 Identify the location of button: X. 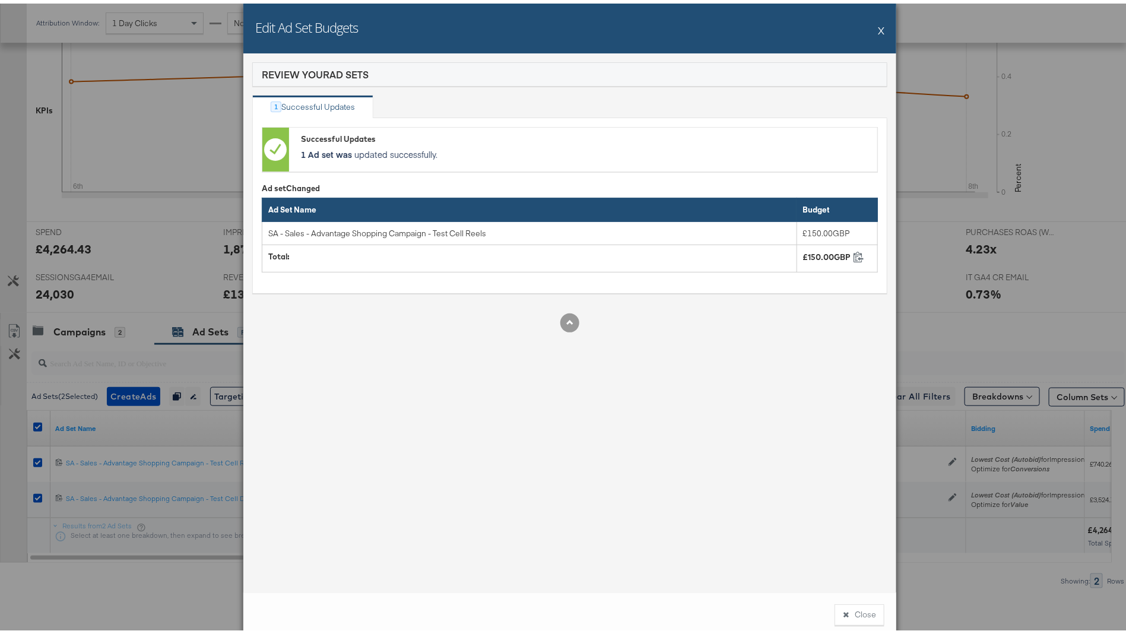
(881, 27).